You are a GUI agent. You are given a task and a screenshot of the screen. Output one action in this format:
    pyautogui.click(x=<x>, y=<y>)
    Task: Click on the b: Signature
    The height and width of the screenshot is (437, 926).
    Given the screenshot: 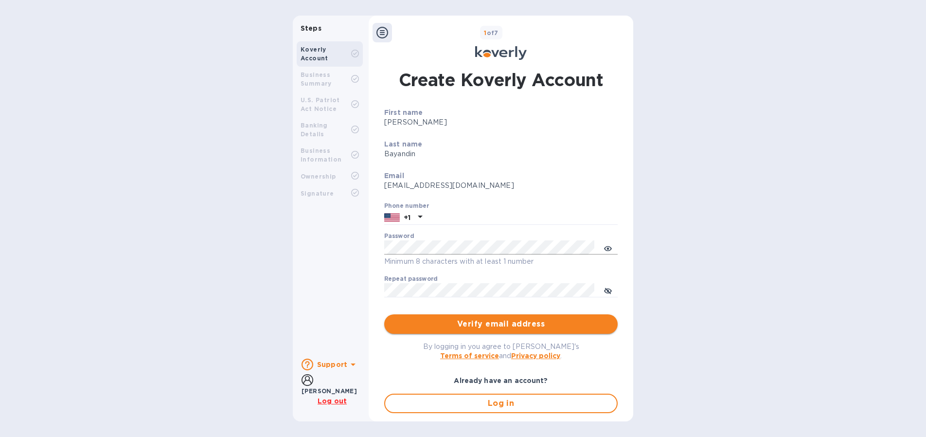 What is the action you would take?
    pyautogui.click(x=317, y=193)
    